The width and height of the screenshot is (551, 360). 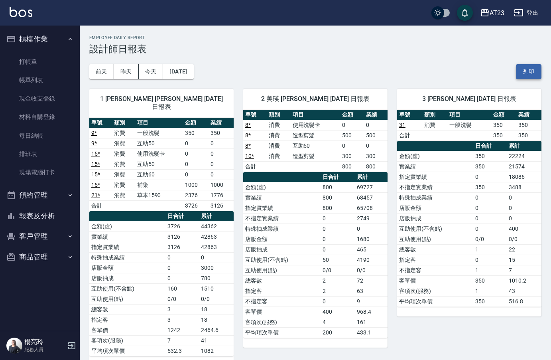 I want to click on th: 累計, so click(x=216, y=216).